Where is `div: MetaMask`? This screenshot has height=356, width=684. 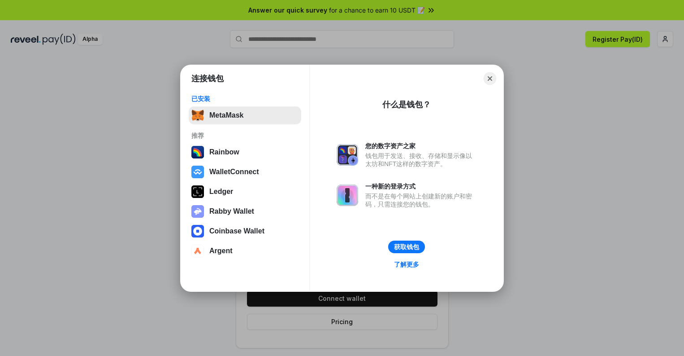 div: MetaMask is located at coordinates (226, 115).